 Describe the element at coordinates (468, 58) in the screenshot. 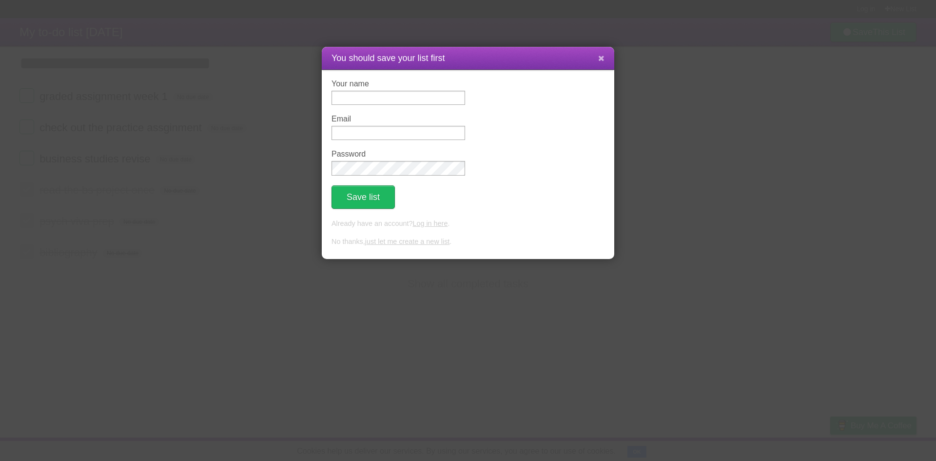

I see `h1: You should save your list first` at that location.